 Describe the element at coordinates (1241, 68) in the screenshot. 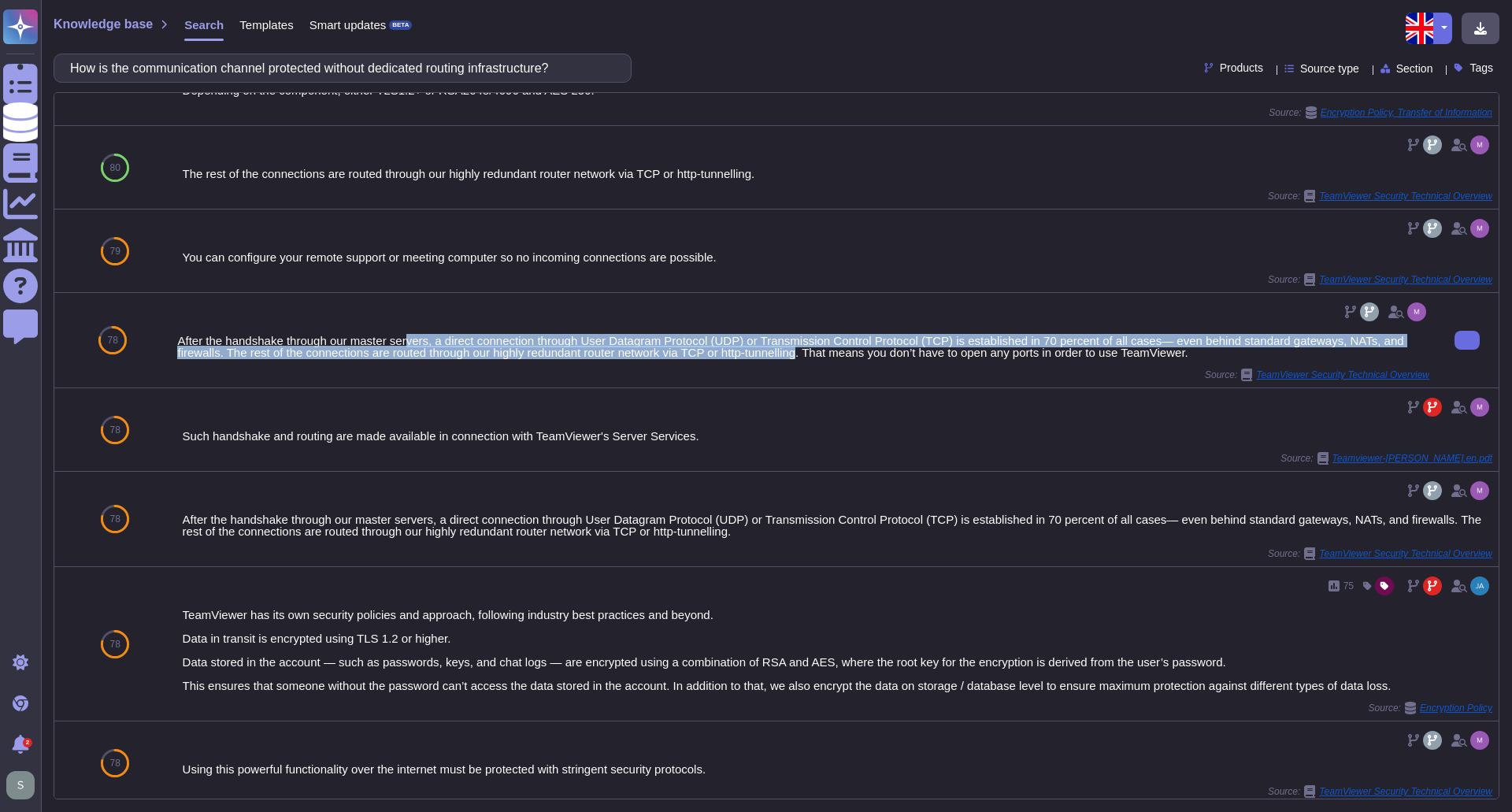

I see `span: Products` at that location.